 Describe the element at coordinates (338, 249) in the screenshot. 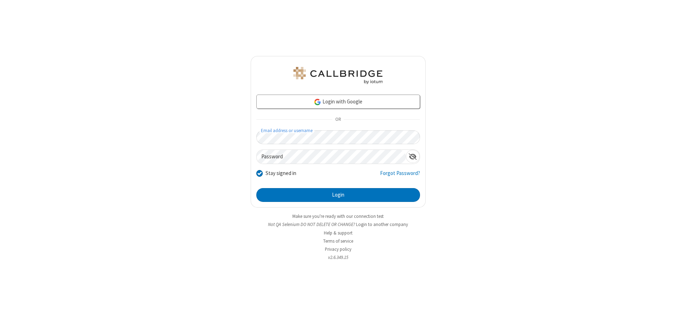

I see `a: Privacy policy` at that location.